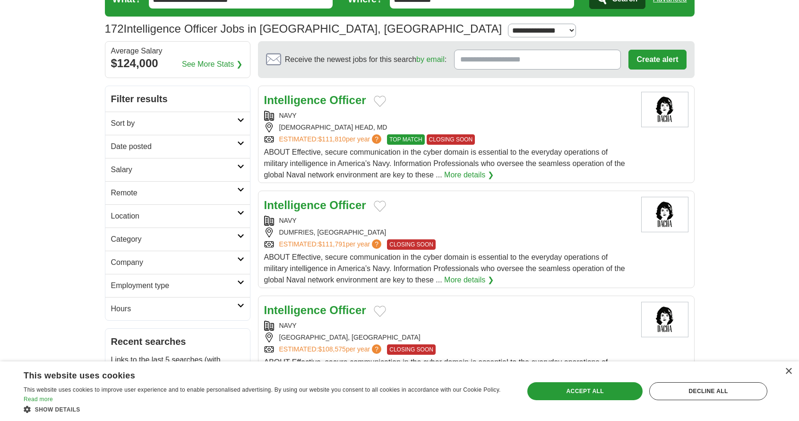 The image size is (799, 421). What do you see at coordinates (332, 349) in the screenshot?
I see `span: $108,575` at bounding box center [332, 349].